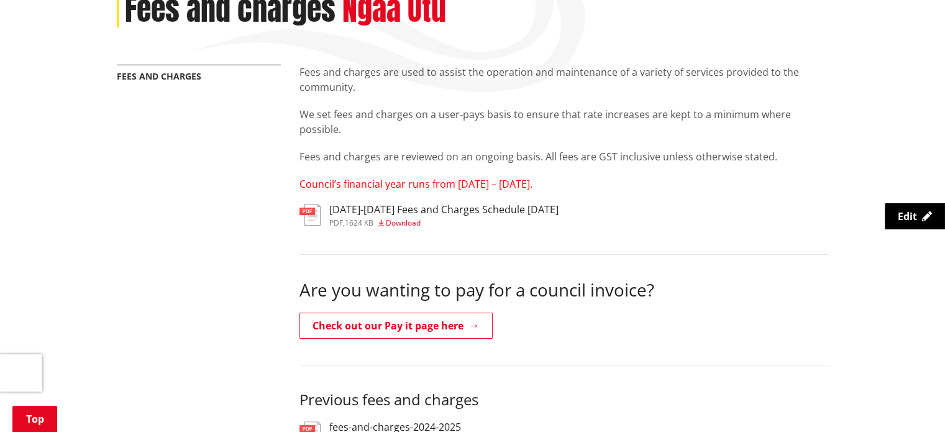  Describe the element at coordinates (159, 76) in the screenshot. I see `a: Fees and charges` at that location.